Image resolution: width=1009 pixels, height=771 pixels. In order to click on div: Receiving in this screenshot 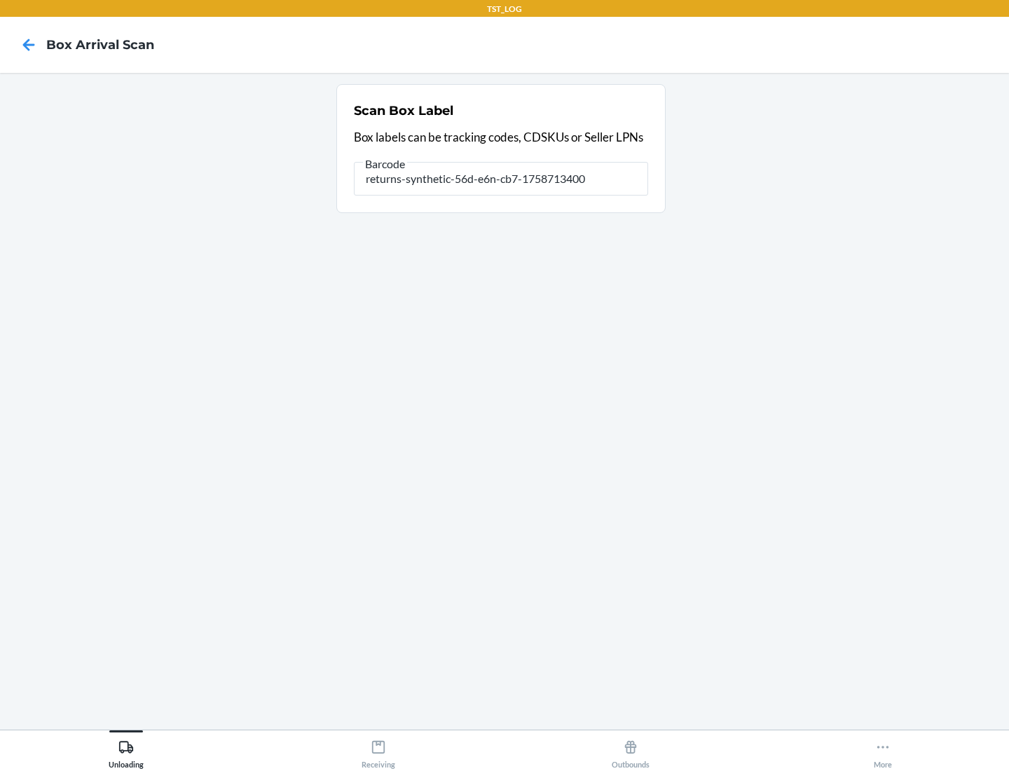, I will do `click(378, 751)`.